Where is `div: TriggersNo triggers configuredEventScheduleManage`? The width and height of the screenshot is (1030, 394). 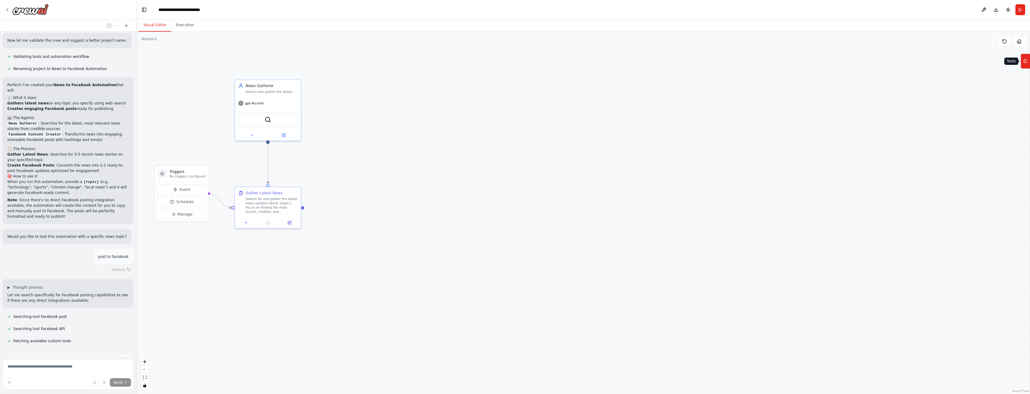
div: TriggersNo triggers configuredEventScheduleManage is located at coordinates (182, 193).